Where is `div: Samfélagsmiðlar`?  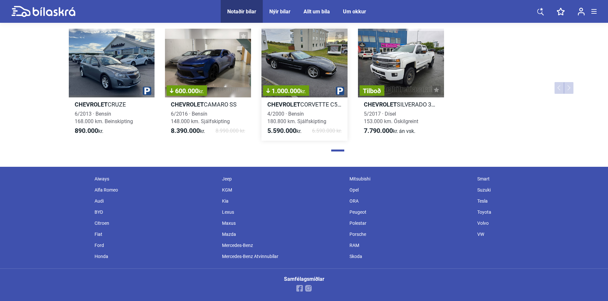
div: Samfélagsmiðlar is located at coordinates (304, 279).